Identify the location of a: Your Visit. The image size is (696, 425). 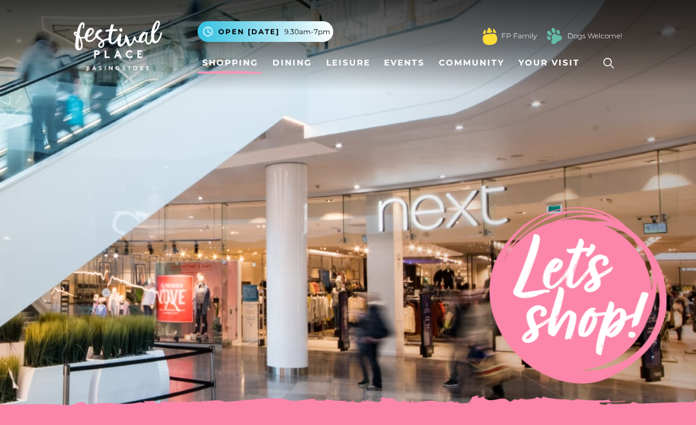
(552, 63).